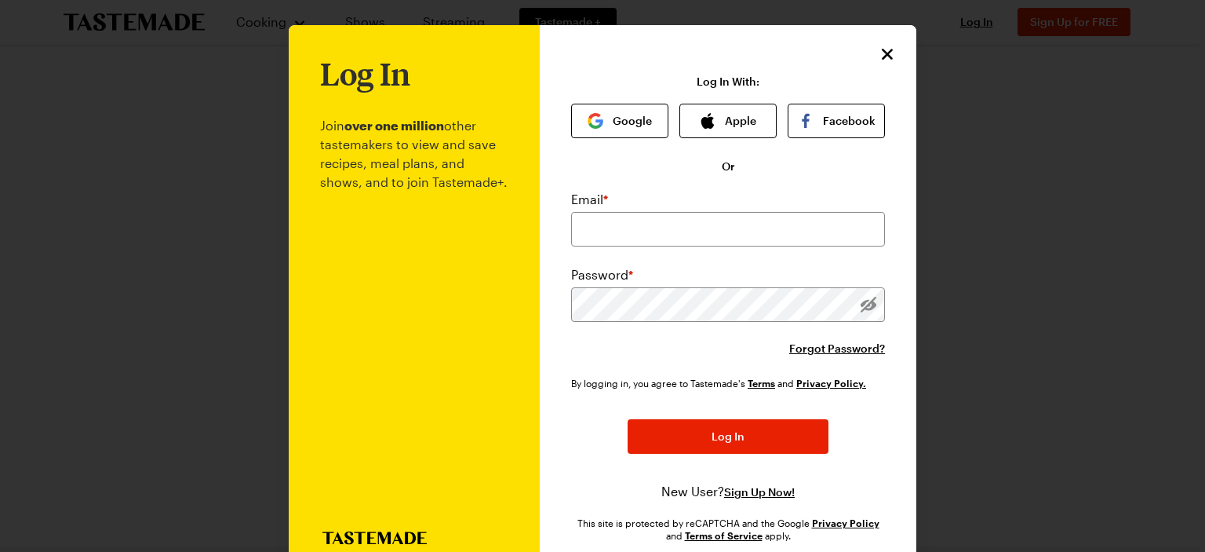  I want to click on button: Sign Up Now!, so click(760, 492).